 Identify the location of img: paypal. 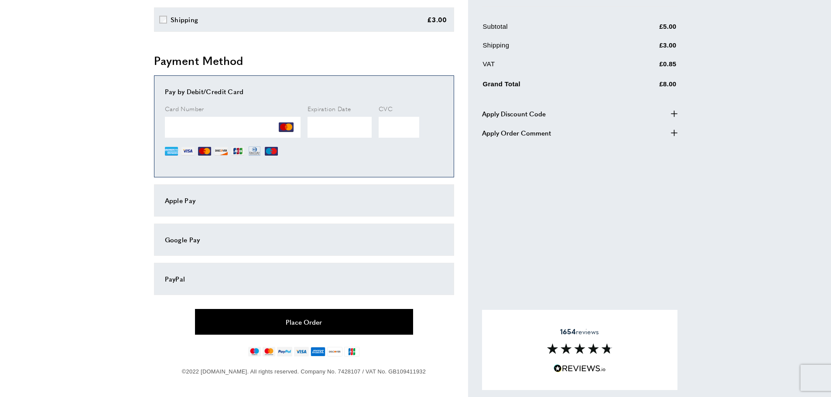
(284, 352).